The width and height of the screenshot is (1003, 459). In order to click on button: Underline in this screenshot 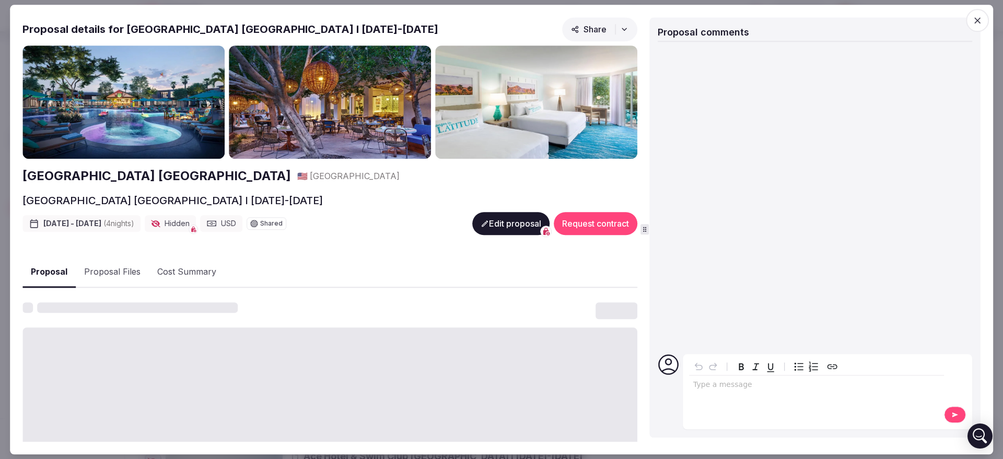, I will do `click(771, 367)`.